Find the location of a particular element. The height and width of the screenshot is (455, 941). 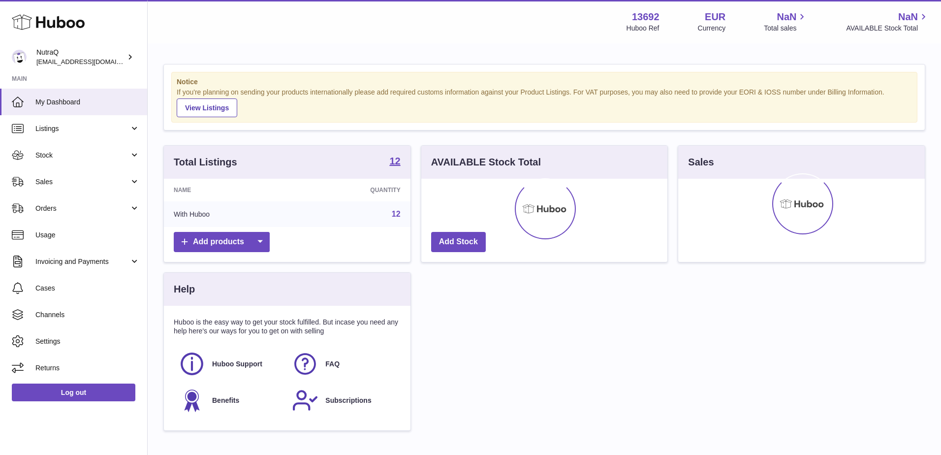

div: Currency is located at coordinates (712, 28).